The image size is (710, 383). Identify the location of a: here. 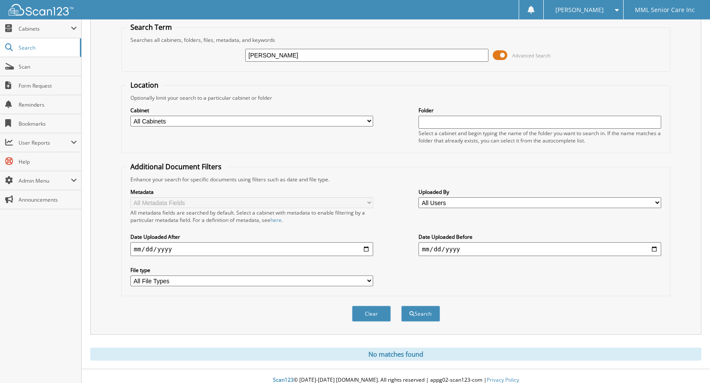
(276, 220).